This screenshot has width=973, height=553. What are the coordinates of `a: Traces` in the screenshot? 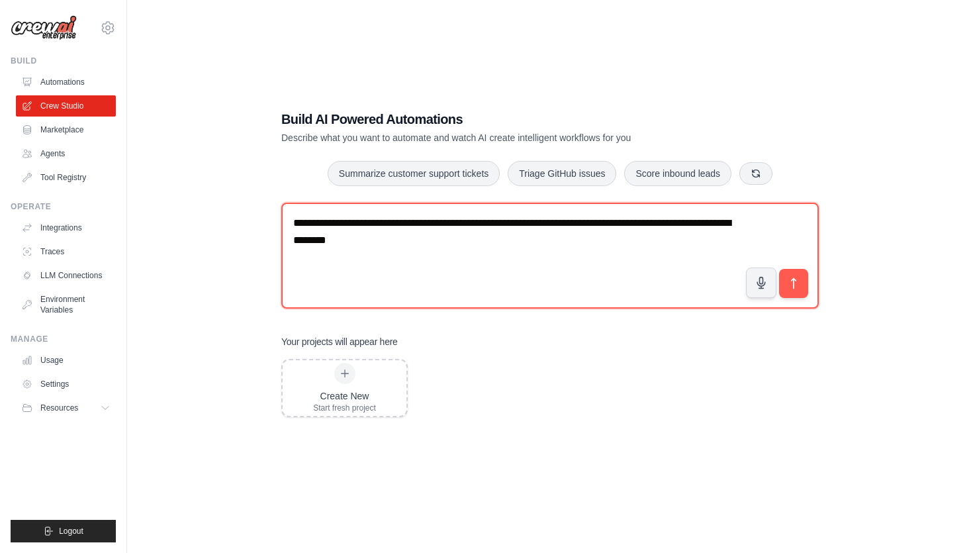 It's located at (66, 252).